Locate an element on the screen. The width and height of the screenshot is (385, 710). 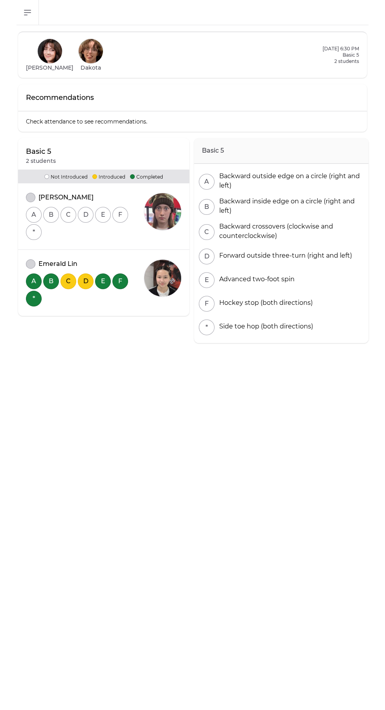
div: Backward outside edge on a circle (right and left) is located at coordinates (290, 181).